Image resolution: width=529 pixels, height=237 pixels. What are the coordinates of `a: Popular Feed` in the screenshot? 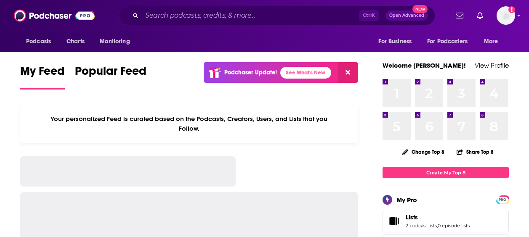 It's located at (111, 77).